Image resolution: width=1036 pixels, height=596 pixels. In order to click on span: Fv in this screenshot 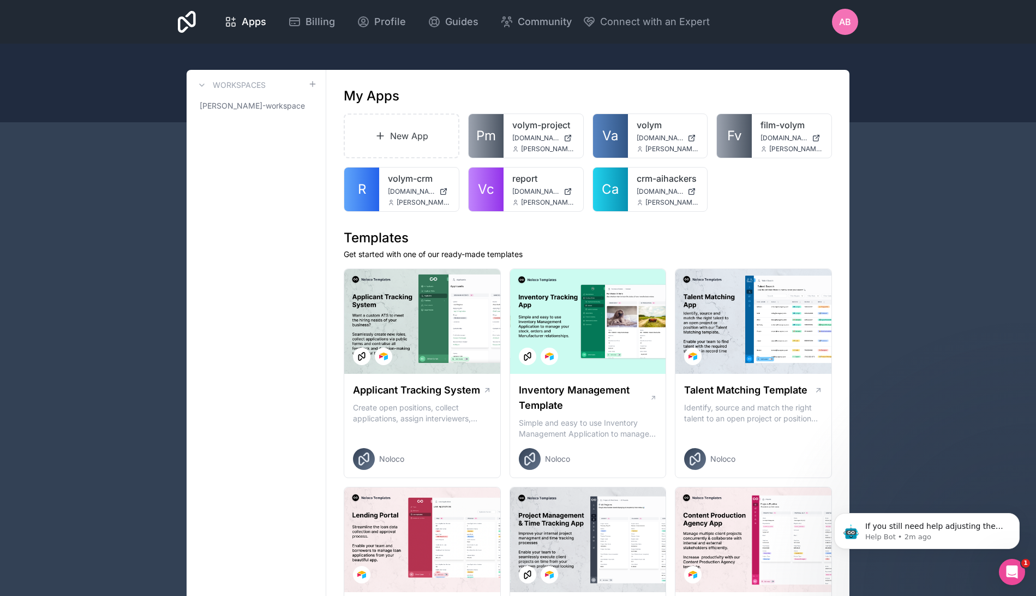, I will do `click(734, 136)`.